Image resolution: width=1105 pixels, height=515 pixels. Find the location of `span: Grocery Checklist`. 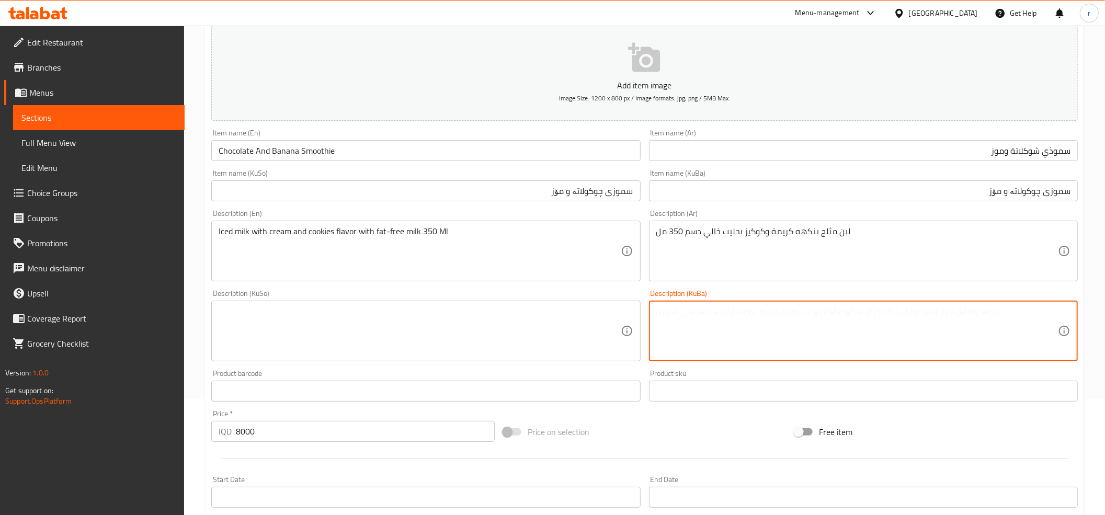

span: Grocery Checklist is located at coordinates (101, 344).